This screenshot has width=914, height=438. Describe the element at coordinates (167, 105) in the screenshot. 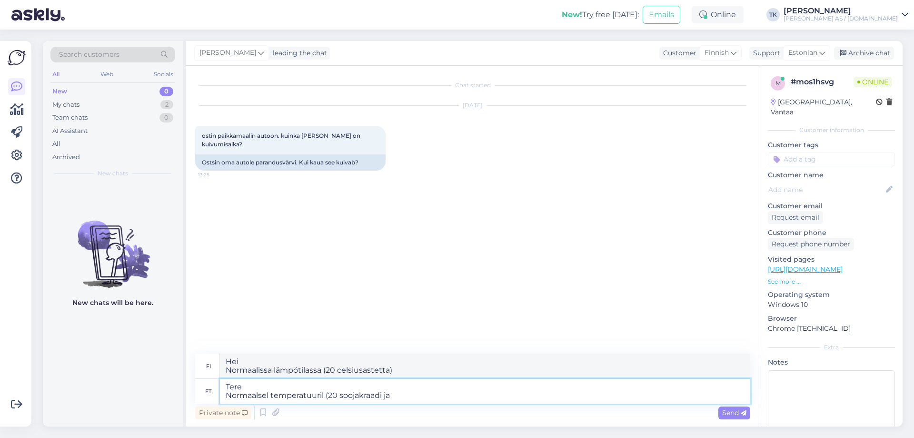

I see `div: 2` at that location.